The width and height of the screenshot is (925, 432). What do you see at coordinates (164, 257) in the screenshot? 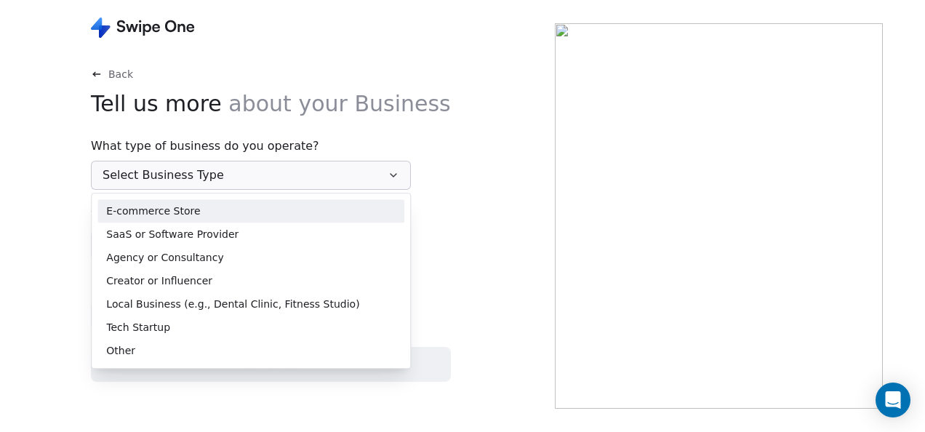
I see `span: Agency or Consultancy` at bounding box center [164, 257].